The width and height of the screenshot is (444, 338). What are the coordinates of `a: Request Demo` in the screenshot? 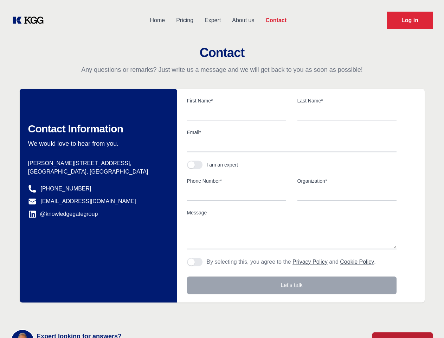 It's located at (410, 20).